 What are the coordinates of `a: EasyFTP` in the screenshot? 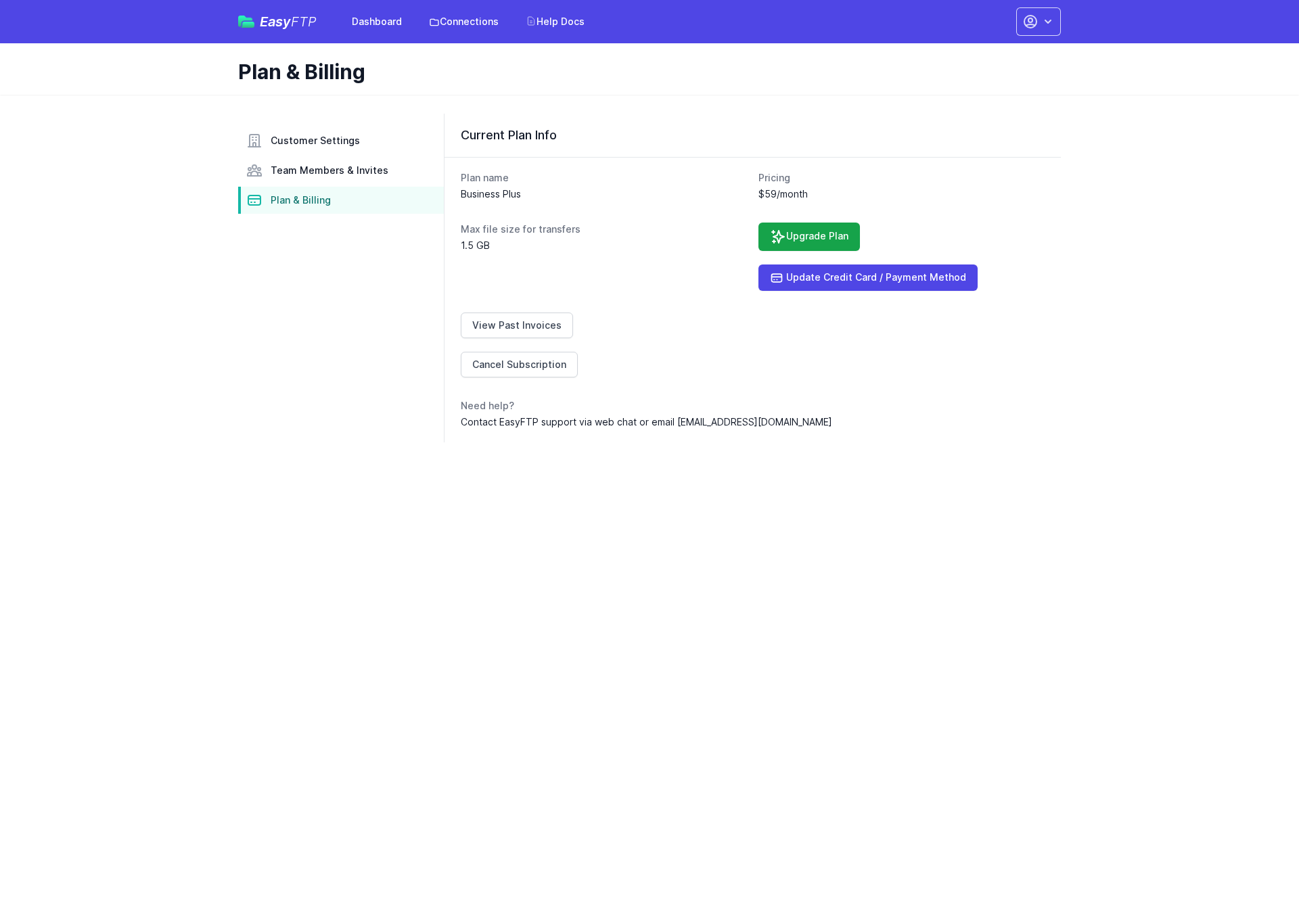 It's located at (277, 21).